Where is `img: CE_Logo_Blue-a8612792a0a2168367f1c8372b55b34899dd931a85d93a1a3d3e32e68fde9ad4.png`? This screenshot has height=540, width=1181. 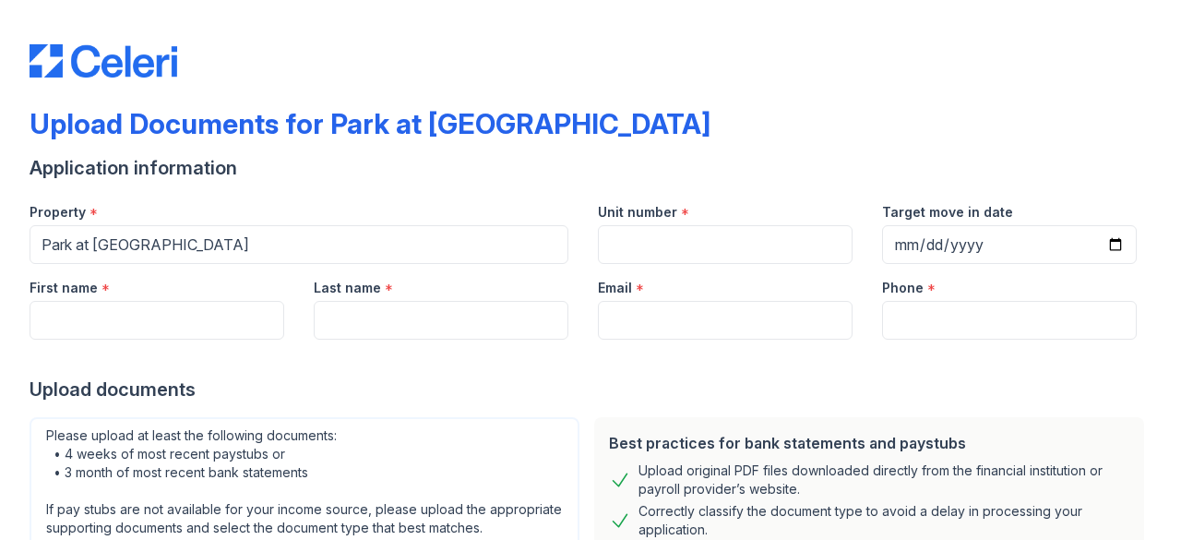 img: CE_Logo_Blue-a8612792a0a2168367f1c8372b55b34899dd931a85d93a1a3d3e32e68fde9ad4.png is located at coordinates (103, 61).